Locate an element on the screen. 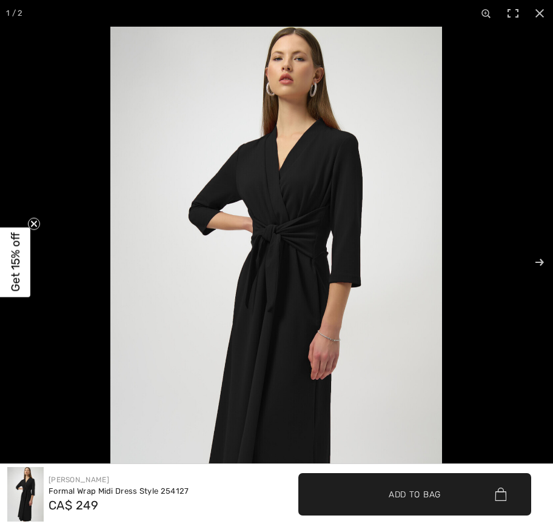 The height and width of the screenshot is (524, 553). button: Close teaser is located at coordinates (34, 224).